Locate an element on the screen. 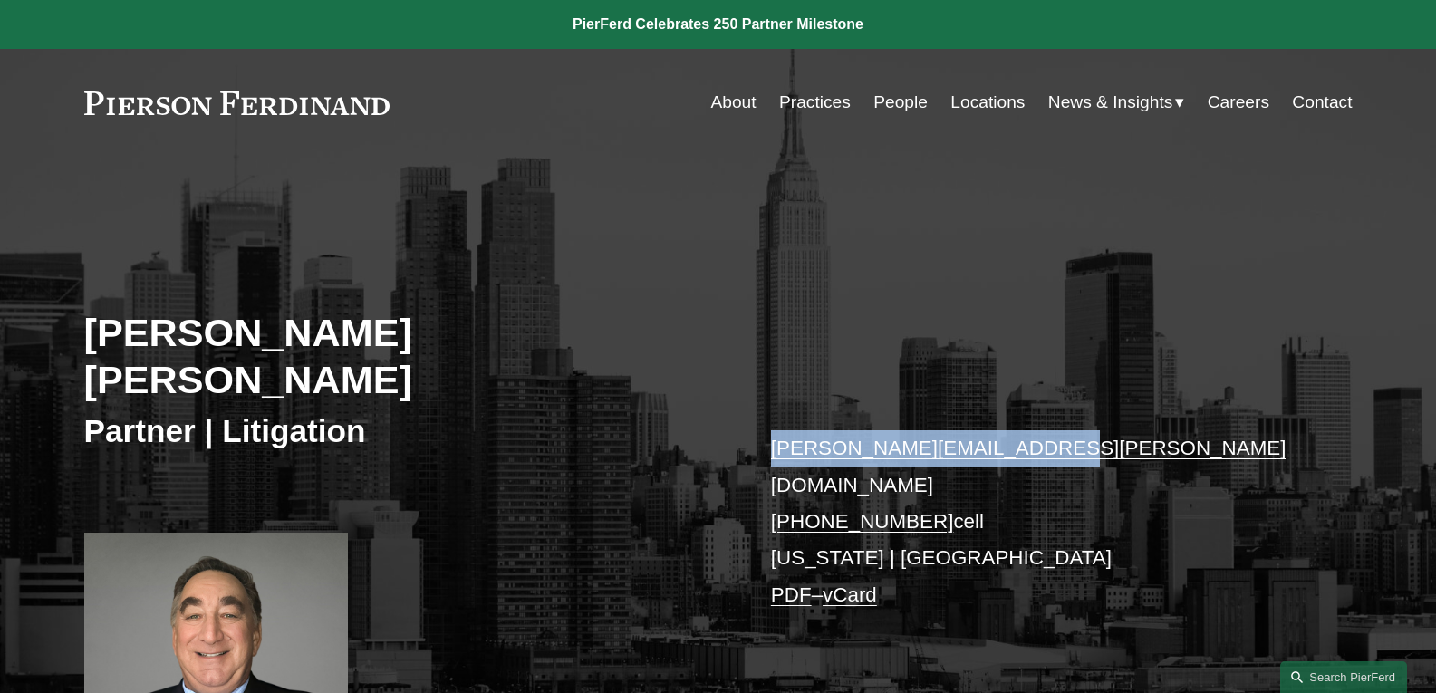 The width and height of the screenshot is (1436, 693). a: Careers is located at coordinates (1238, 102).